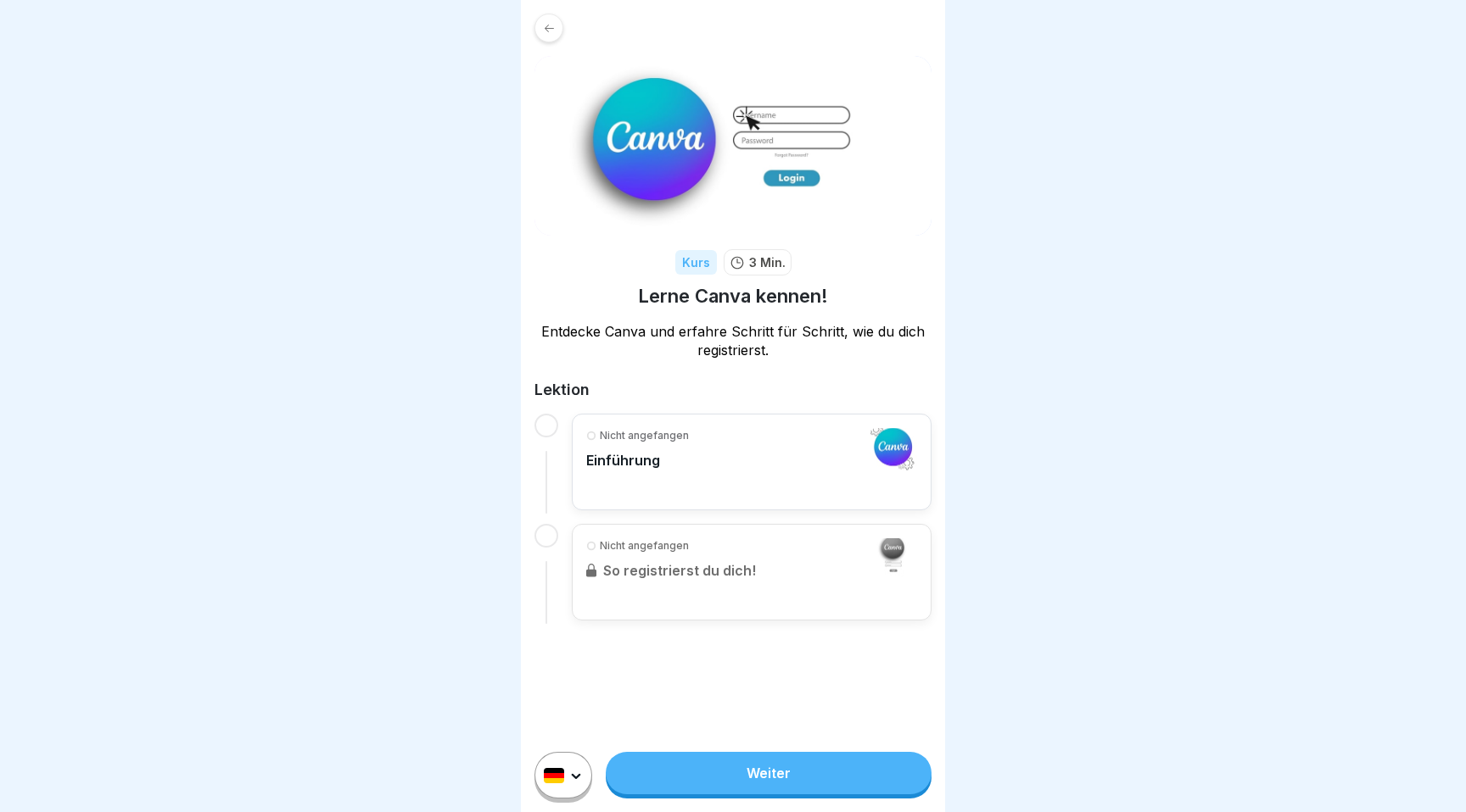  Describe the element at coordinates (637, 461) in the screenshot. I see `p: Einführung` at that location.